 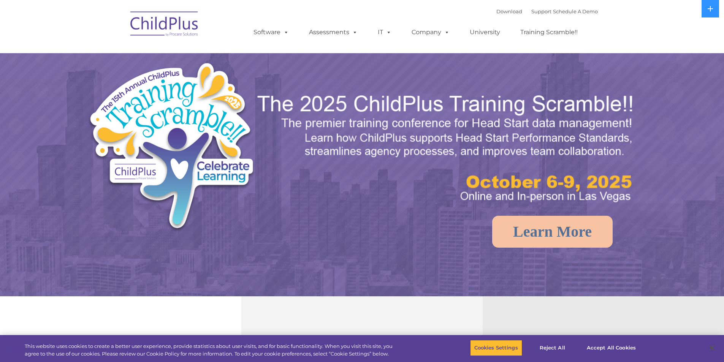 I want to click on a: Company, so click(x=431, y=32).